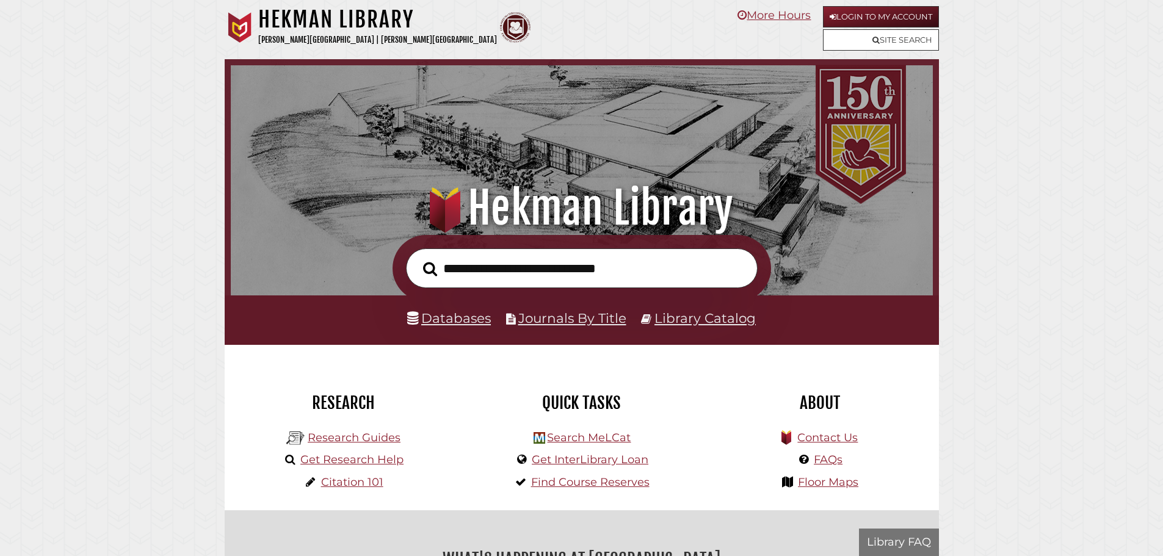  Describe the element at coordinates (590, 482) in the screenshot. I see `a: Find Course Reserves` at that location.